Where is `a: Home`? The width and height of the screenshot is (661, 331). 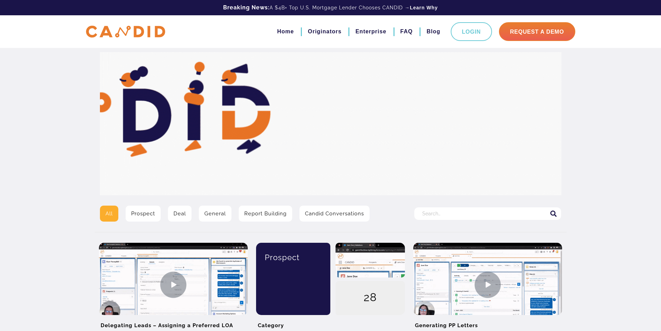 a: Home is located at coordinates (286, 32).